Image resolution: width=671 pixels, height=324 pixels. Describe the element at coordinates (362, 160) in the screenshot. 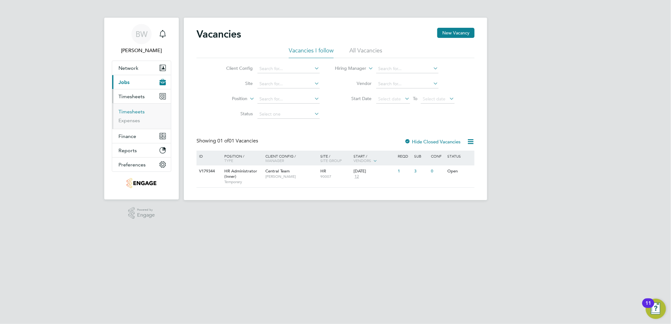

I see `span: Vendors` at that location.